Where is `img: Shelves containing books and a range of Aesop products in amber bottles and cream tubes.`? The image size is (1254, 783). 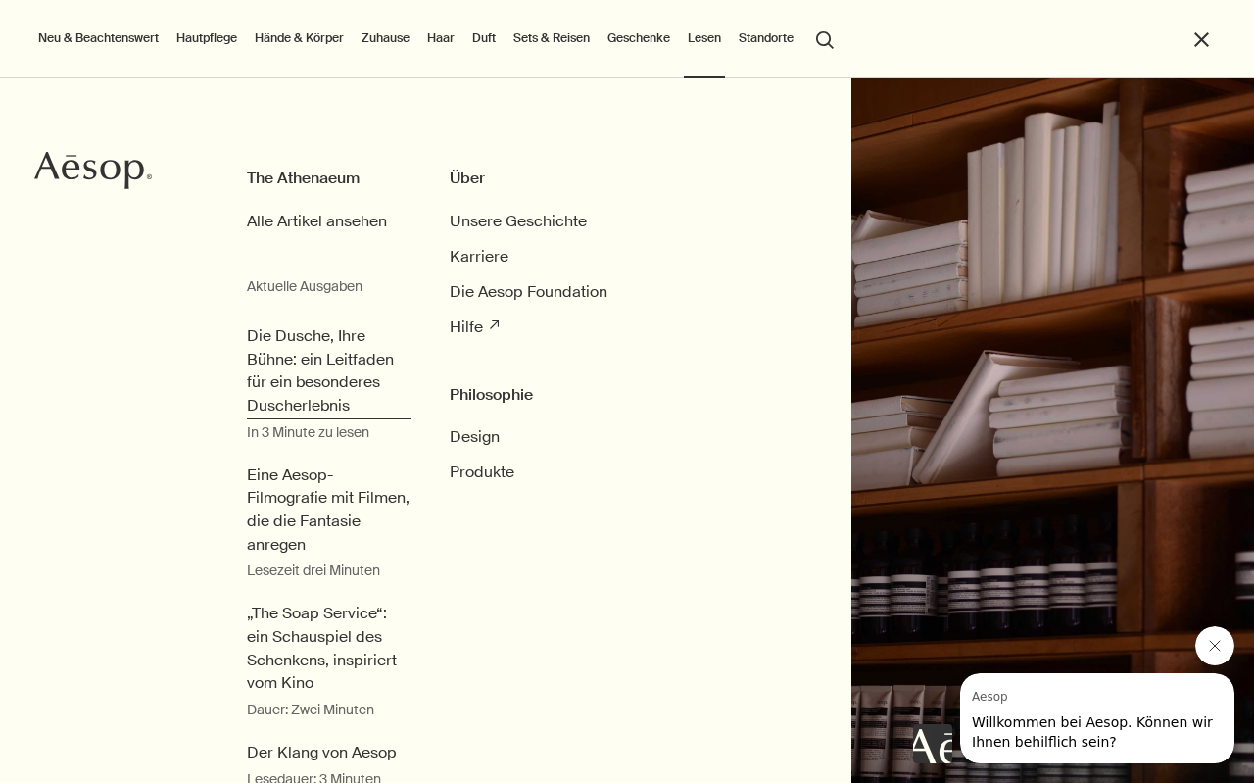
img: Shelves containing books and a range of Aesop products in amber bottles and cream tubes. is located at coordinates (1052, 430).